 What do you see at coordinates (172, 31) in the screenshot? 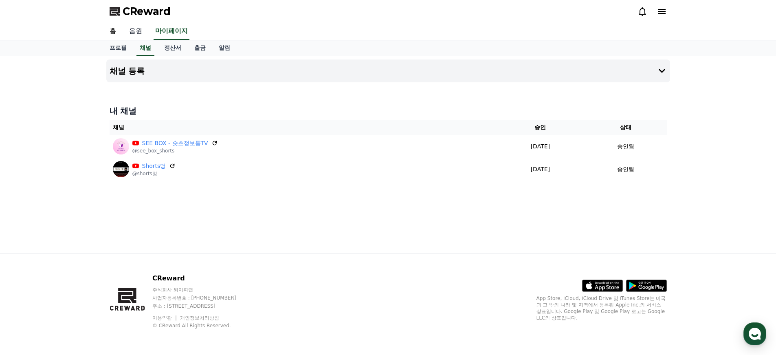
I see `a: 마이페이지` at bounding box center [172, 31].